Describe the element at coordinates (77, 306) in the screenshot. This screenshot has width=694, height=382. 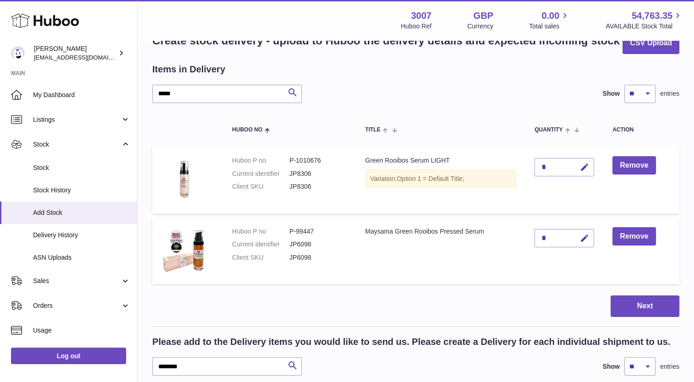
I see `span: Orders` at that location.